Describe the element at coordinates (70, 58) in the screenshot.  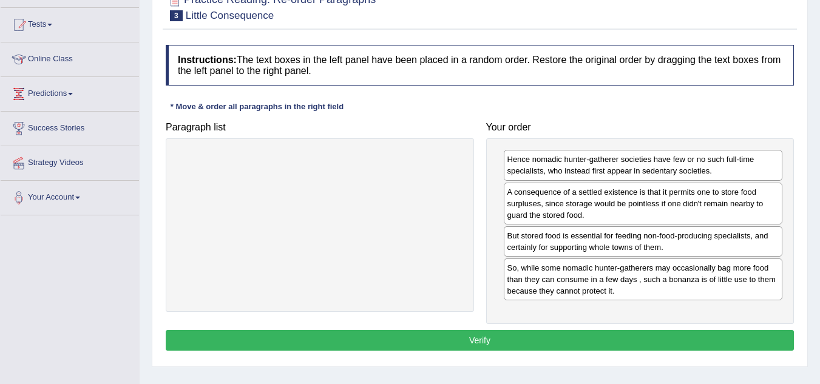
I see `a: Online Class` at that location.